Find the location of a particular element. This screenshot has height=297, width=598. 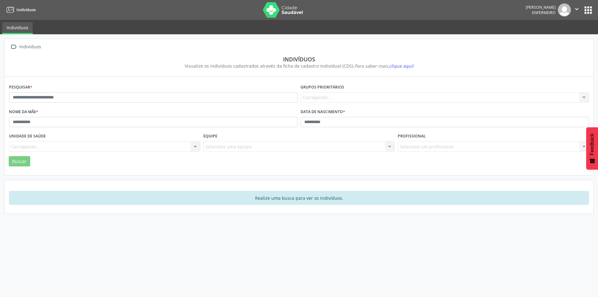

label: Nome da mãe is located at coordinates (24, 112).